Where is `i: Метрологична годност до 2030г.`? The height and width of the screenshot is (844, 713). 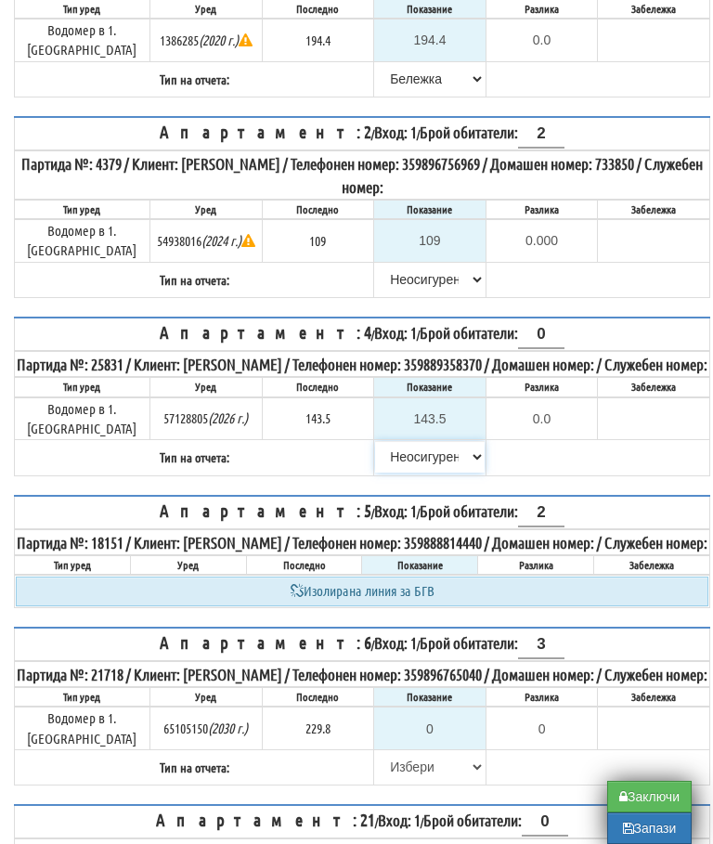
i: Метрологична годност до 2030г. is located at coordinates (227, 728).